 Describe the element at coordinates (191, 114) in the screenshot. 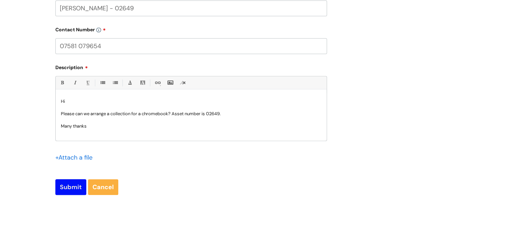

I see `p: Please can we arrange a collection for a chromebook? Asset number is 02649.` at that location.